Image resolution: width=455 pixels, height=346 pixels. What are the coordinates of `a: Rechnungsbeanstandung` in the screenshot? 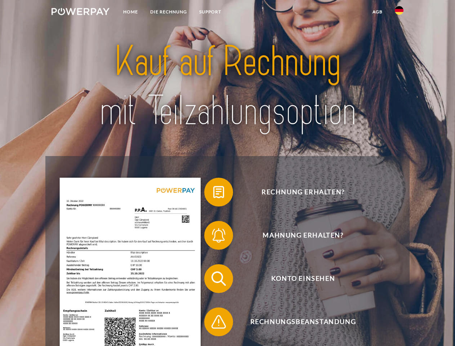 It's located at (298, 322).